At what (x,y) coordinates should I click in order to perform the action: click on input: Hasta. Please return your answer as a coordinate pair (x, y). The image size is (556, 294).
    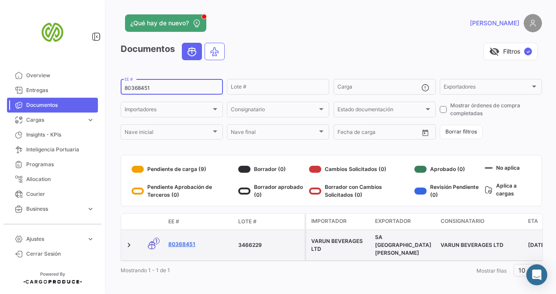
    Looking at the image, I should click on (378, 134).